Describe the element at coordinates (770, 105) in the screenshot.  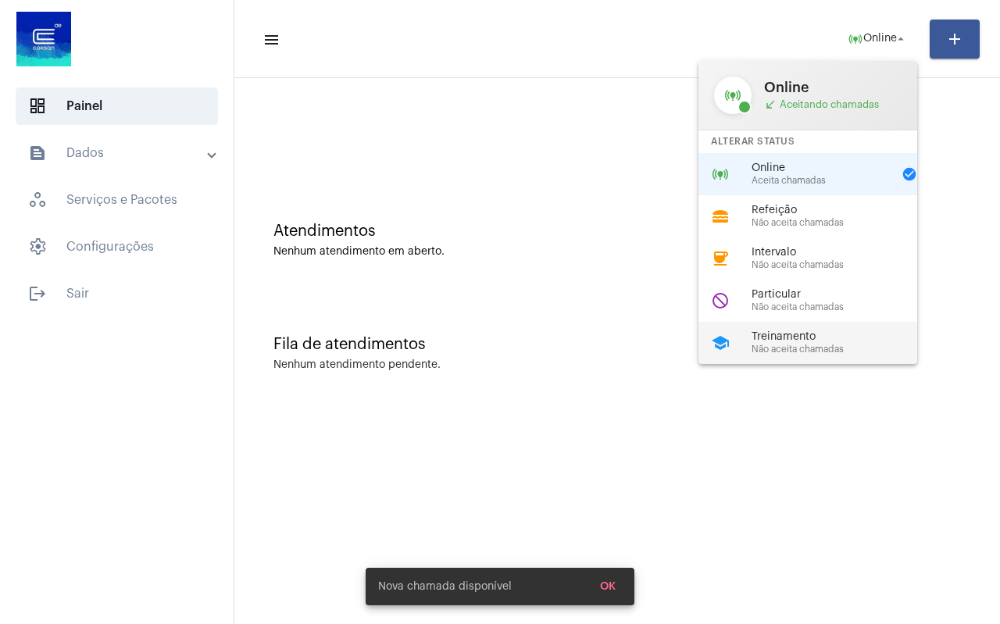
I see `mat-icon: call_received` at that location.